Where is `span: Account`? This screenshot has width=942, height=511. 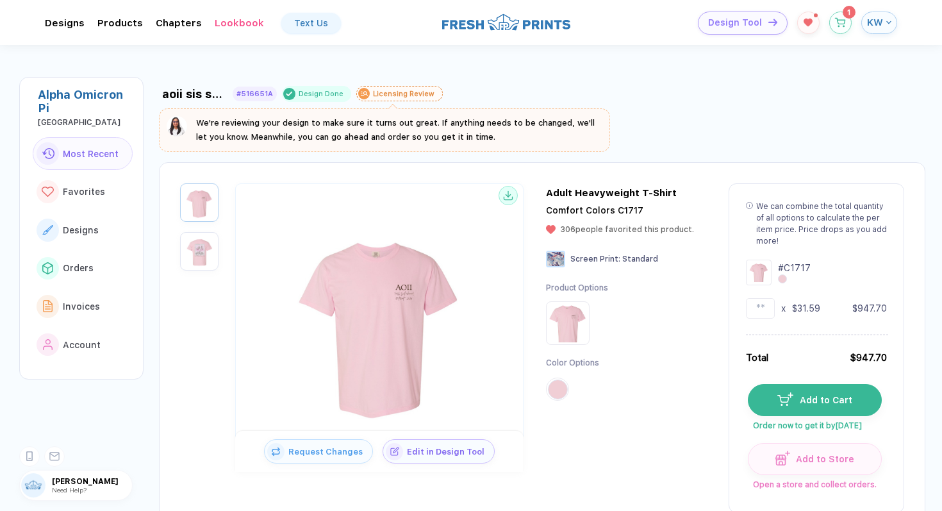
span: Account is located at coordinates (81, 345).